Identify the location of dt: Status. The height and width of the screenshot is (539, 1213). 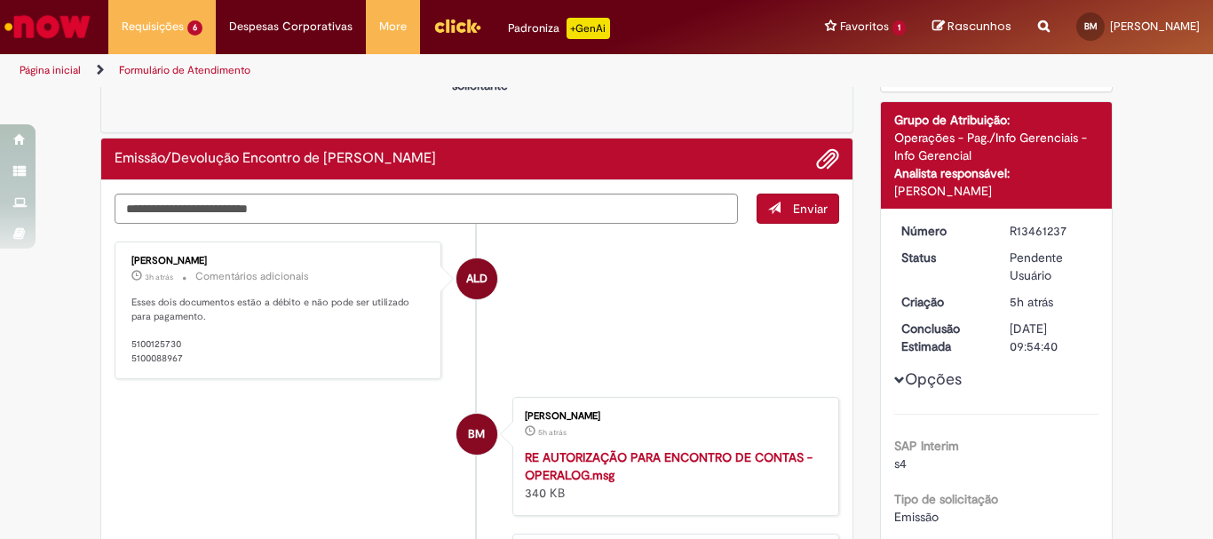
(942, 257).